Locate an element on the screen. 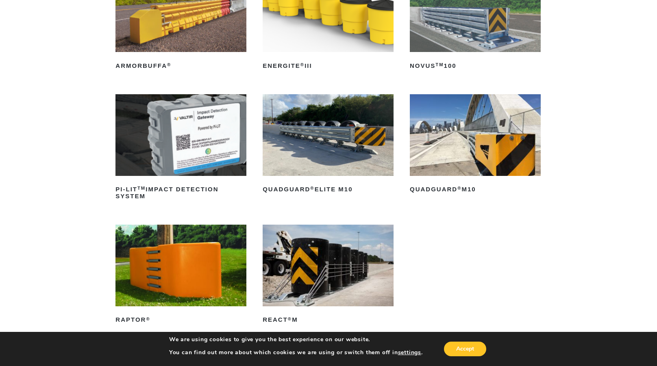  a: PI-LITTMImpact Detection System is located at coordinates (181, 148).